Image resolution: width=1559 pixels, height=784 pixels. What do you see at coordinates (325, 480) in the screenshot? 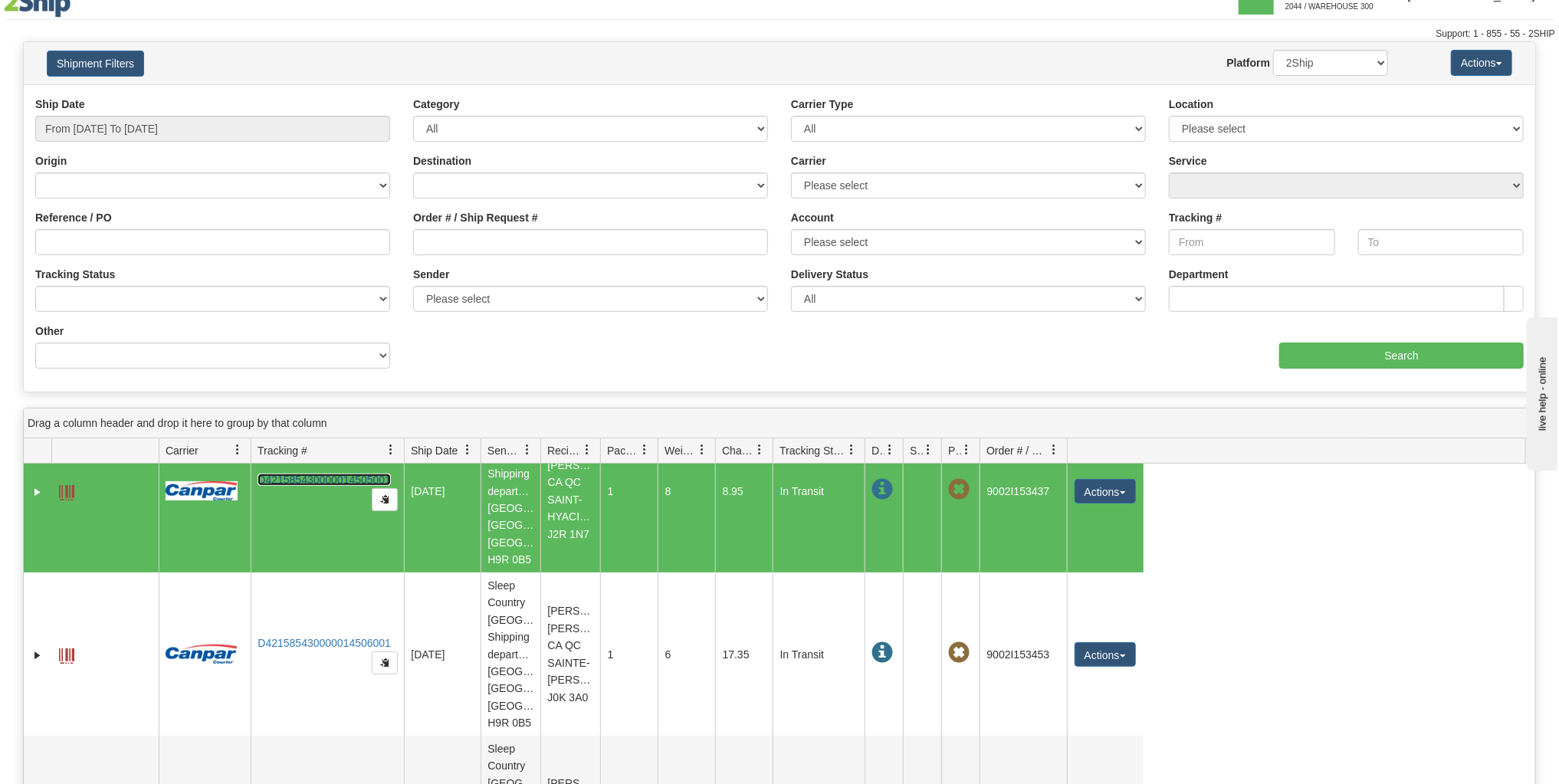
I see `a: D421585430000014505001` at bounding box center [325, 480].